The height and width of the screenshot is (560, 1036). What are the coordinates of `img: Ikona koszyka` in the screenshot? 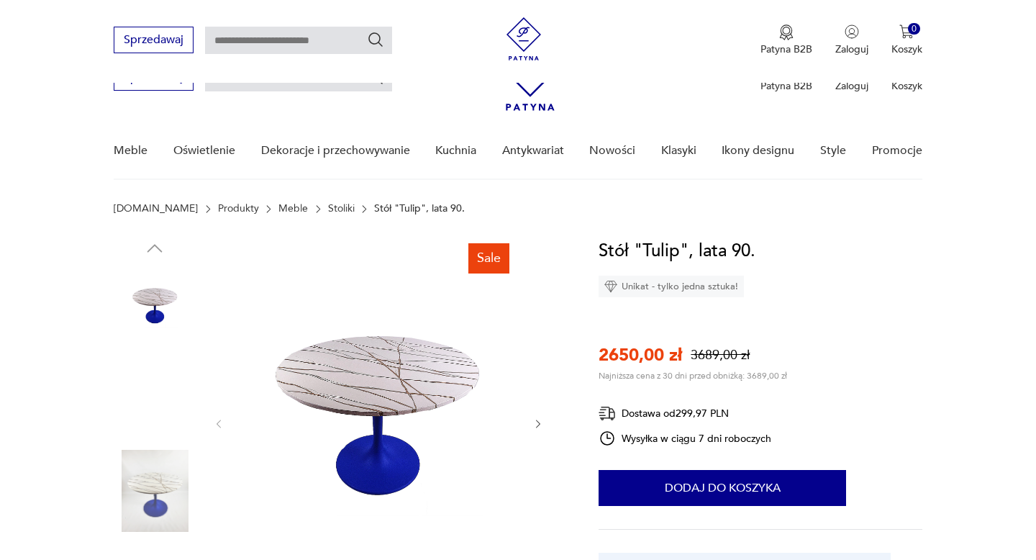 It's located at (906, 32).